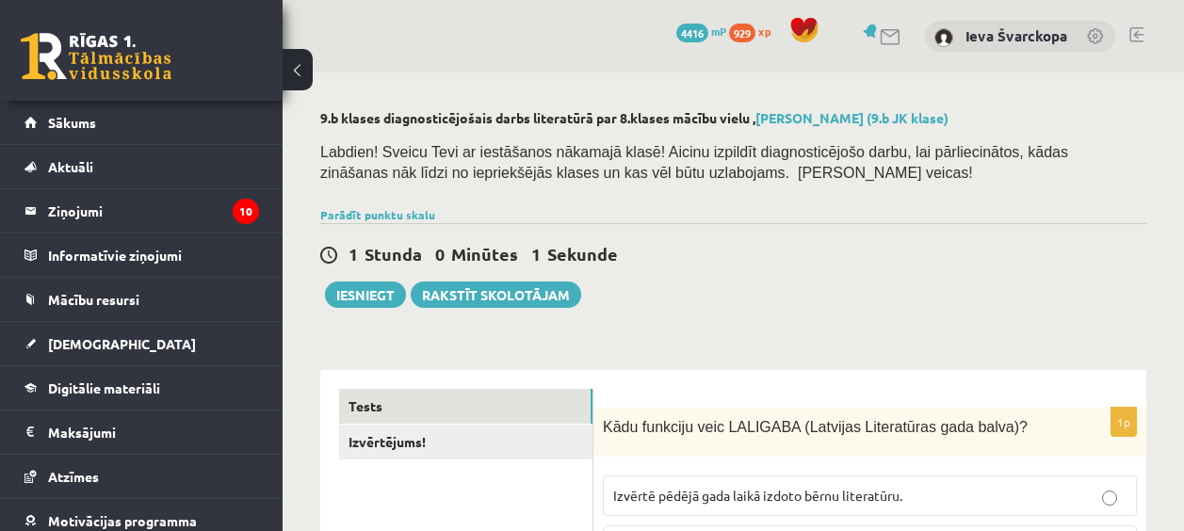 The width and height of the screenshot is (1184, 531). What do you see at coordinates (393, 253) in the screenshot?
I see `span: Stunda` at bounding box center [393, 253].